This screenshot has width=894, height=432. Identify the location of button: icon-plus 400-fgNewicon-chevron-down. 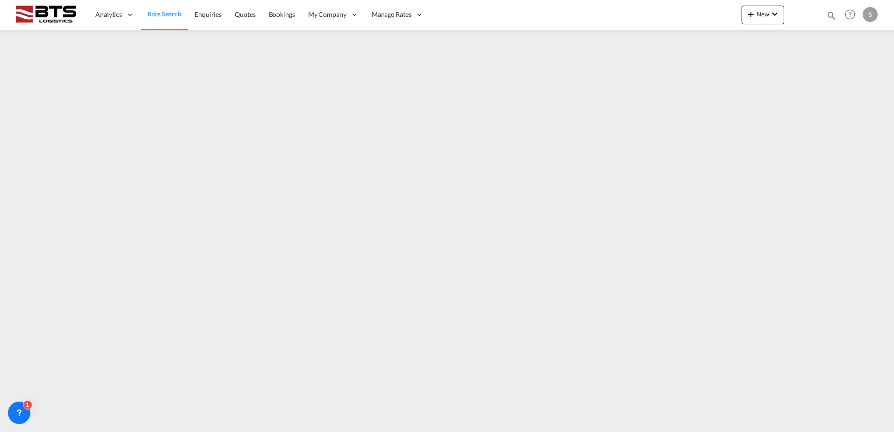
(763, 15).